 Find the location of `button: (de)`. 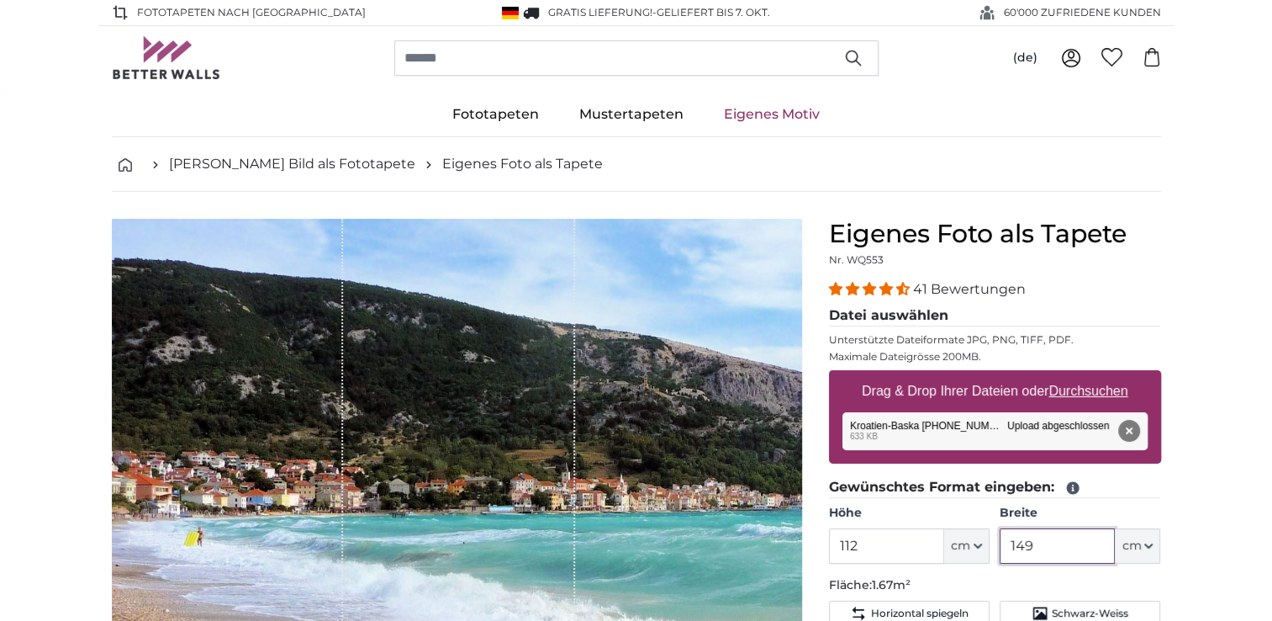

button: (de) is located at coordinates (1025, 58).